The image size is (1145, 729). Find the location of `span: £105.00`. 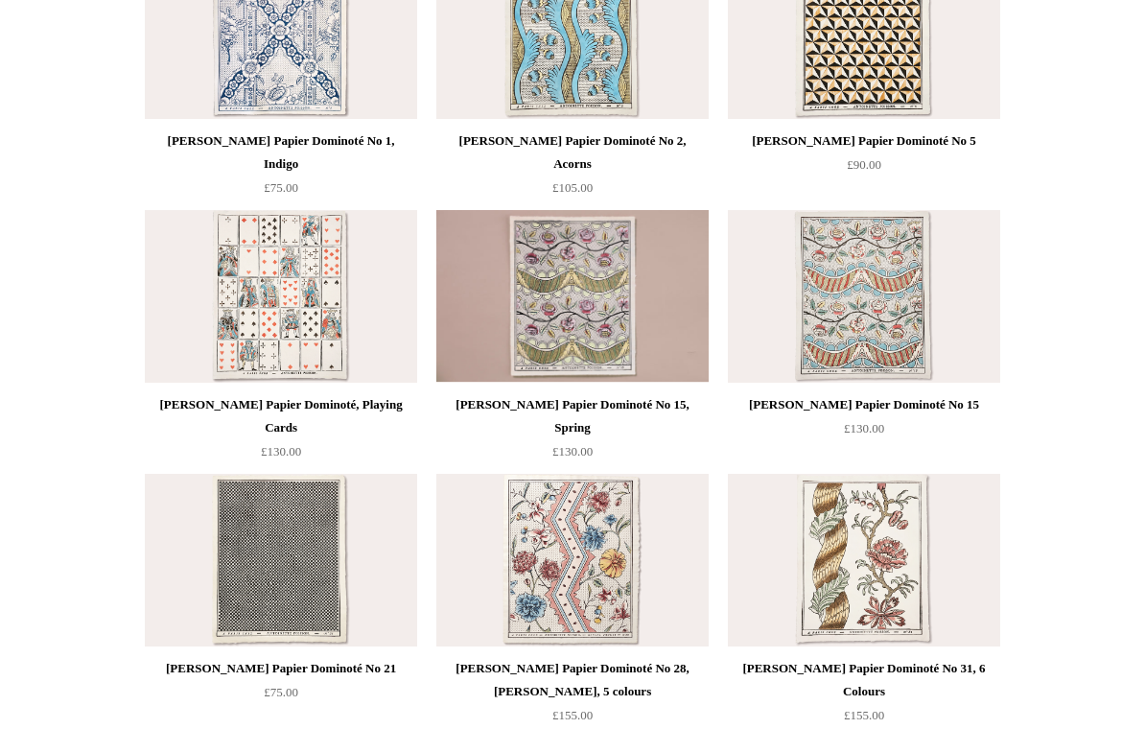

span: £105.00 is located at coordinates (573, 187).